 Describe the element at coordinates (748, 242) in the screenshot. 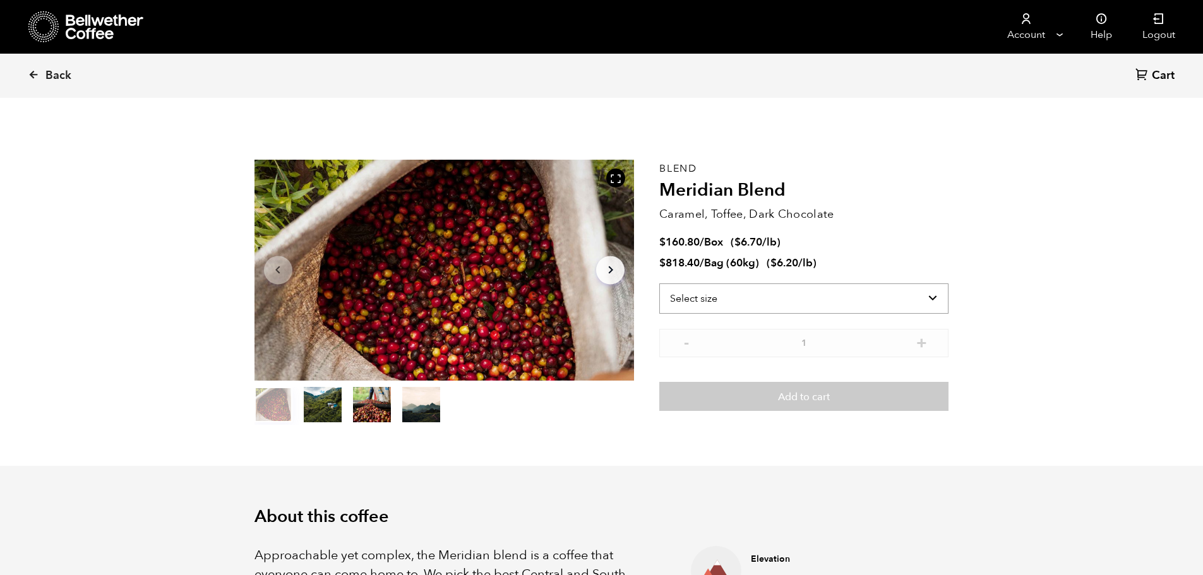

I see `bdi: 6.70` at that location.